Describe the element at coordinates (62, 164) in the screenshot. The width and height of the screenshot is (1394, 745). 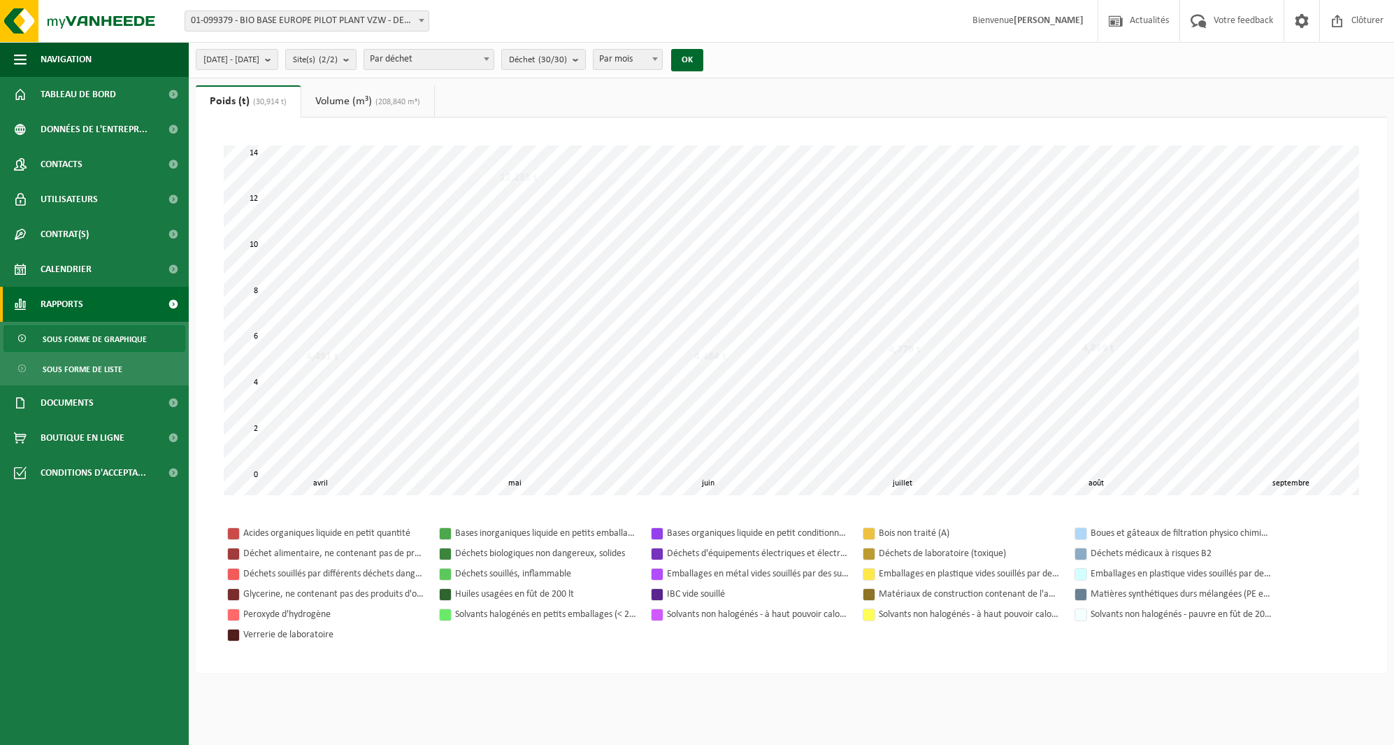
I see `span: Contacts` at that location.